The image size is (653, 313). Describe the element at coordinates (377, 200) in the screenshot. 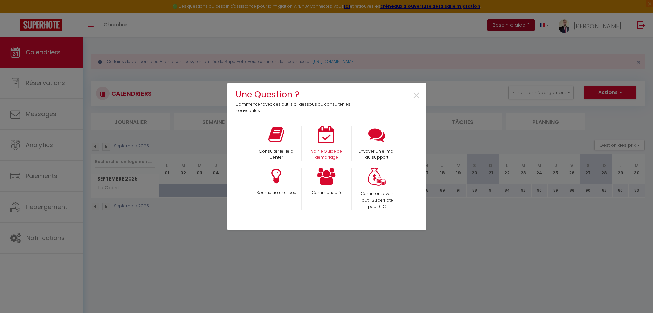

I see `p: Comment avoir l'outil SuperHote pour 0 €` at that location.